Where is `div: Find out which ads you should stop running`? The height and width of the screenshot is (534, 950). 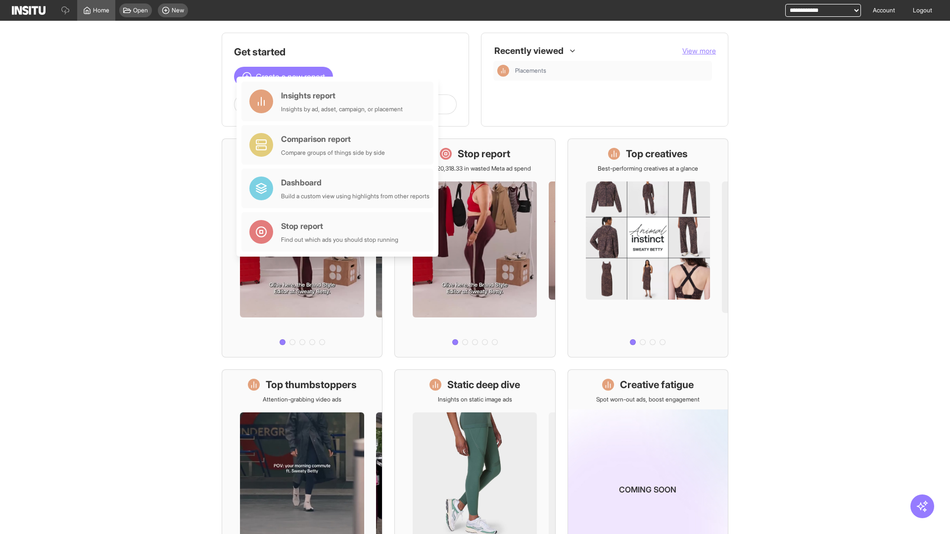
div: Find out which ads you should stop running is located at coordinates (339, 240).